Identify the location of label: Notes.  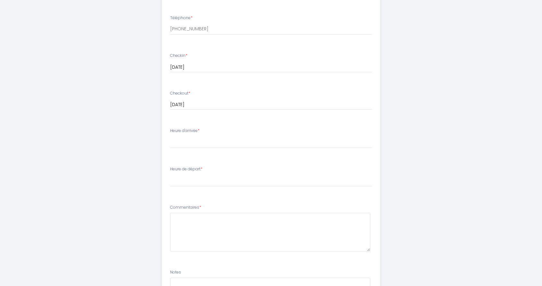
(176, 272).